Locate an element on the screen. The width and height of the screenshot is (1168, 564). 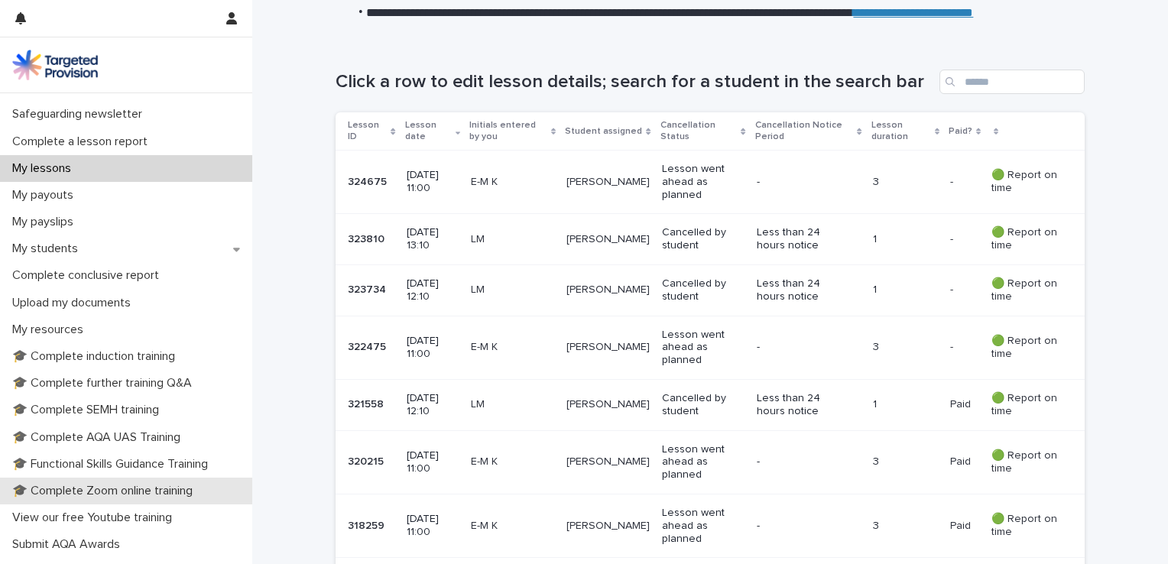
p: My lessons is located at coordinates (44, 168).